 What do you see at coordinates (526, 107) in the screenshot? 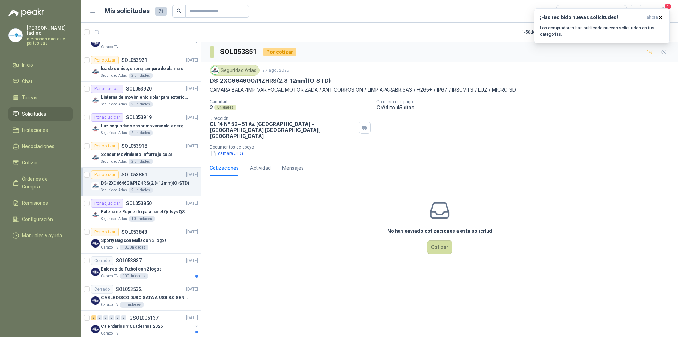
I see `p: Crédito 45 días` at bounding box center [526, 107].